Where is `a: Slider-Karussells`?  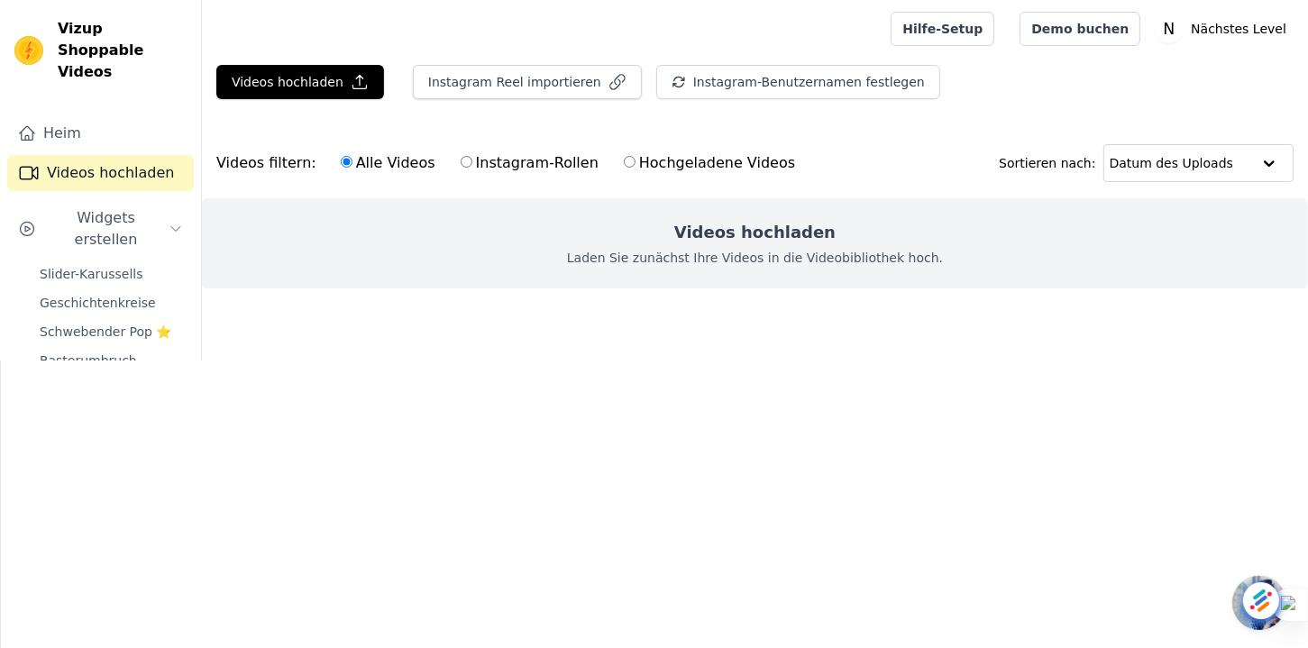
a: Slider-Karussells is located at coordinates (111, 274).